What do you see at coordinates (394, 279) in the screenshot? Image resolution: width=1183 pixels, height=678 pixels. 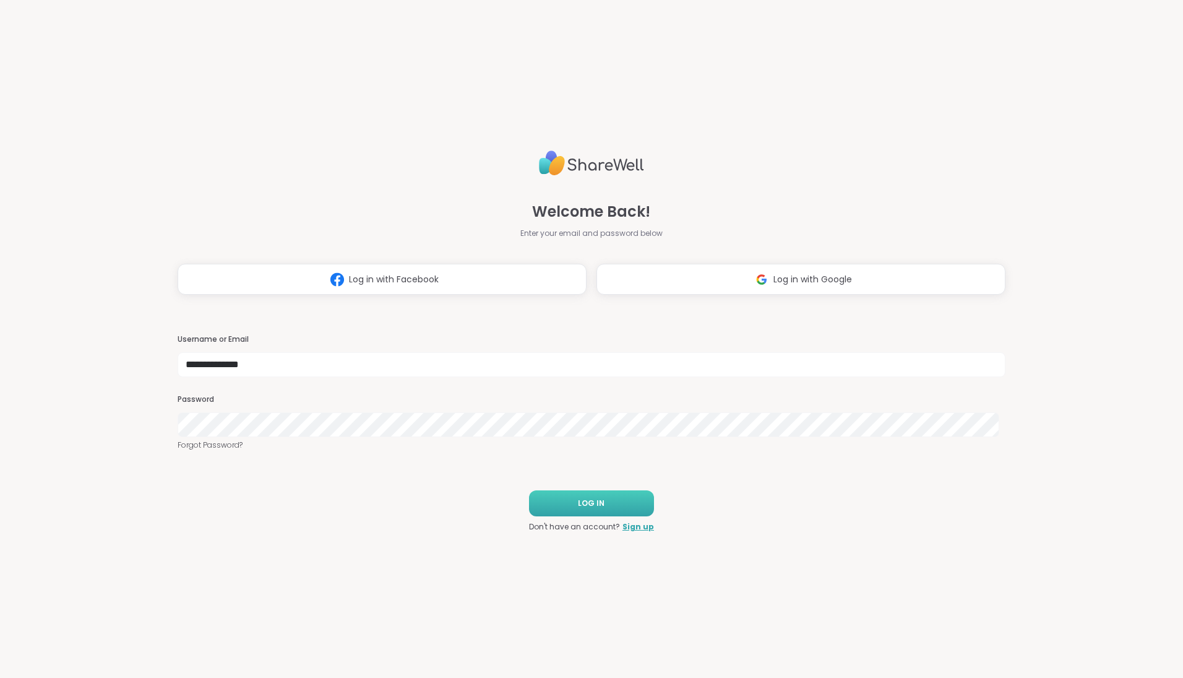 I see `span: Log in with Facebook` at bounding box center [394, 279].